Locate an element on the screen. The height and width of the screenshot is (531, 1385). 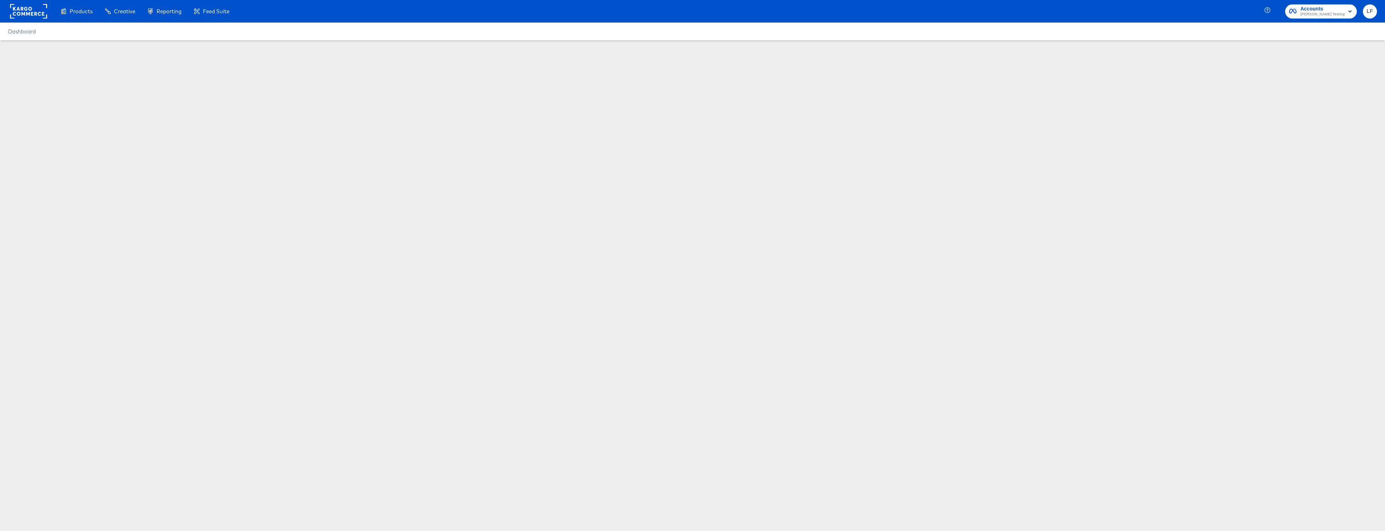
span: Creative is located at coordinates (124, 11).